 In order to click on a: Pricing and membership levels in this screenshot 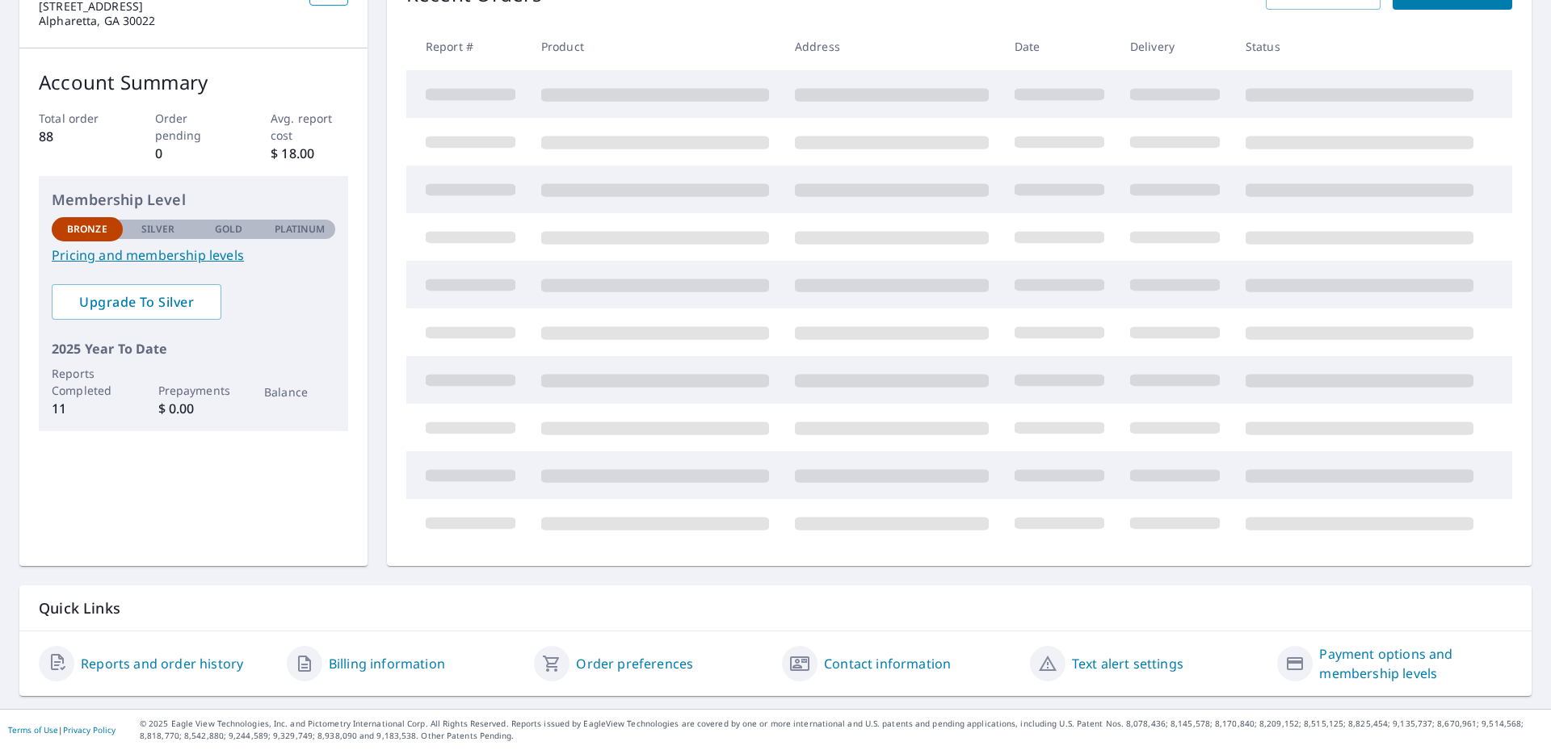, I will do `click(193, 255)`.